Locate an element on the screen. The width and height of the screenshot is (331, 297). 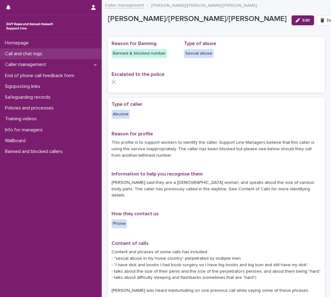
p: Training videos is located at coordinates (22, 119).